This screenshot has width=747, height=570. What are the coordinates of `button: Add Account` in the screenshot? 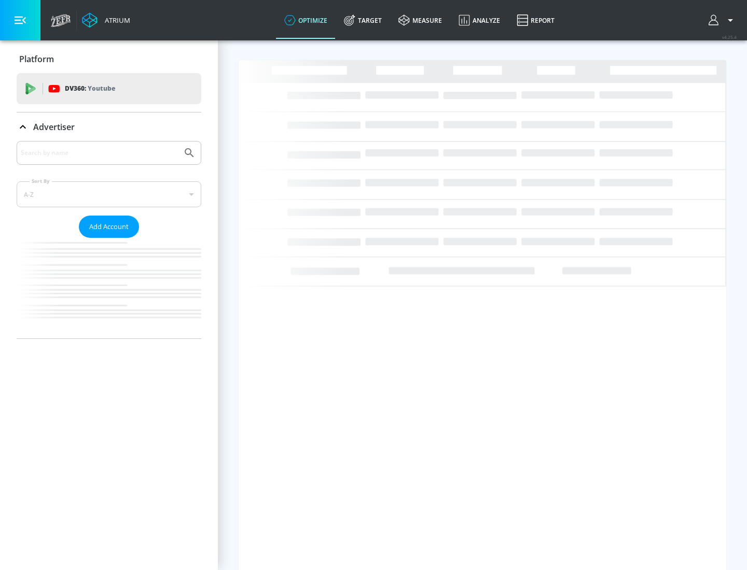 It's located at (109, 227).